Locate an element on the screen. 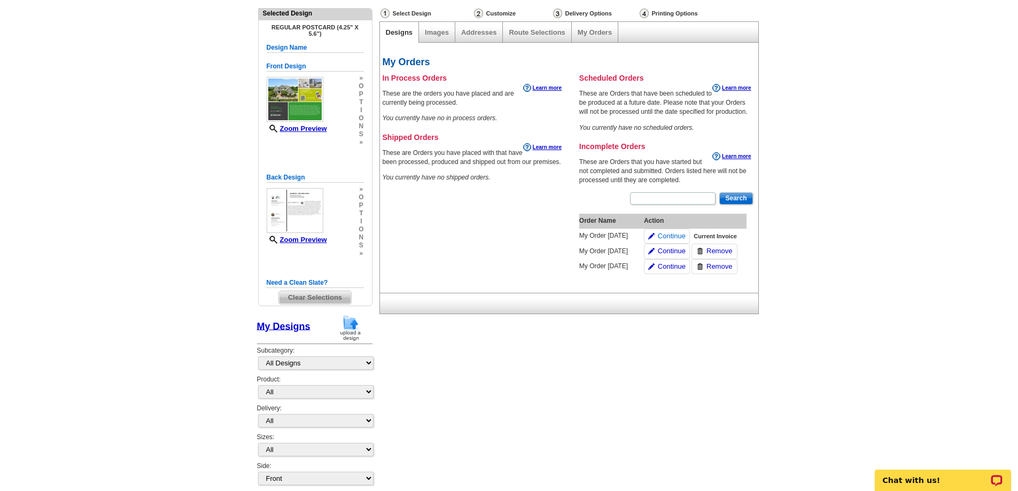 This screenshot has width=1018, height=491. em: You currently have no shipped orders. is located at coordinates (437, 177).